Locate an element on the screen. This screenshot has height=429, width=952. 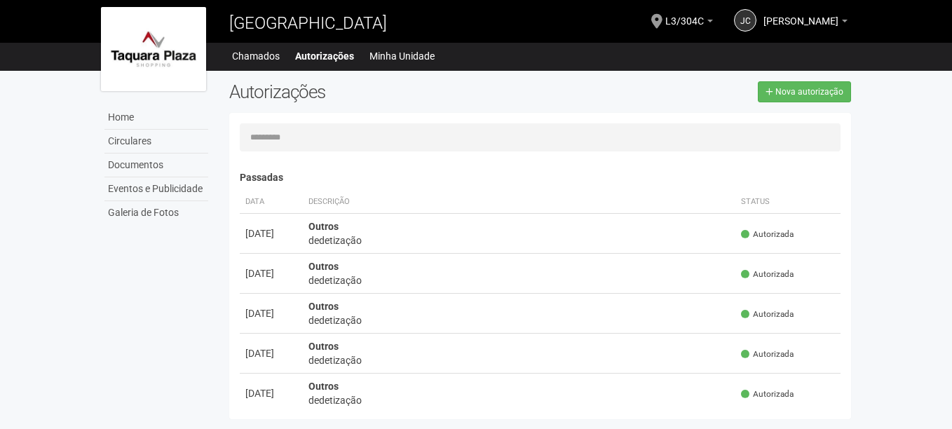
h2: Autorizações is located at coordinates (379, 92).